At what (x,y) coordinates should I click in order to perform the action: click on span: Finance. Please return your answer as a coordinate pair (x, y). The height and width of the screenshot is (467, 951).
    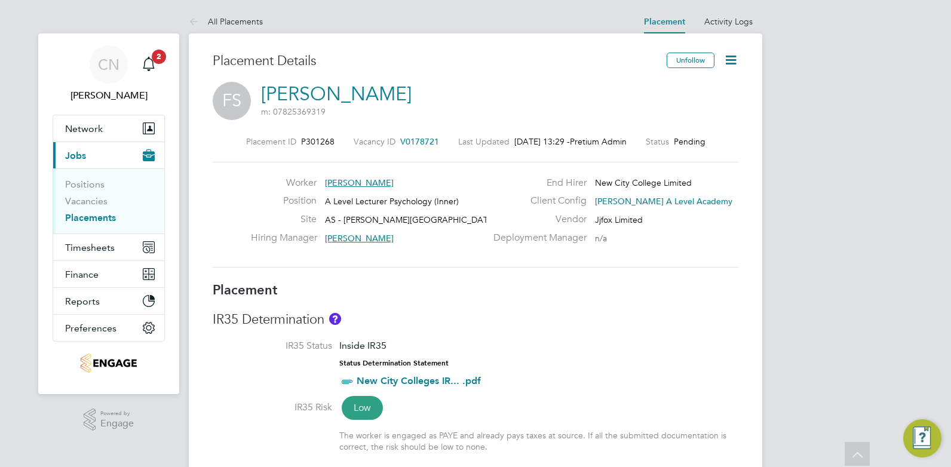
    Looking at the image, I should click on (82, 274).